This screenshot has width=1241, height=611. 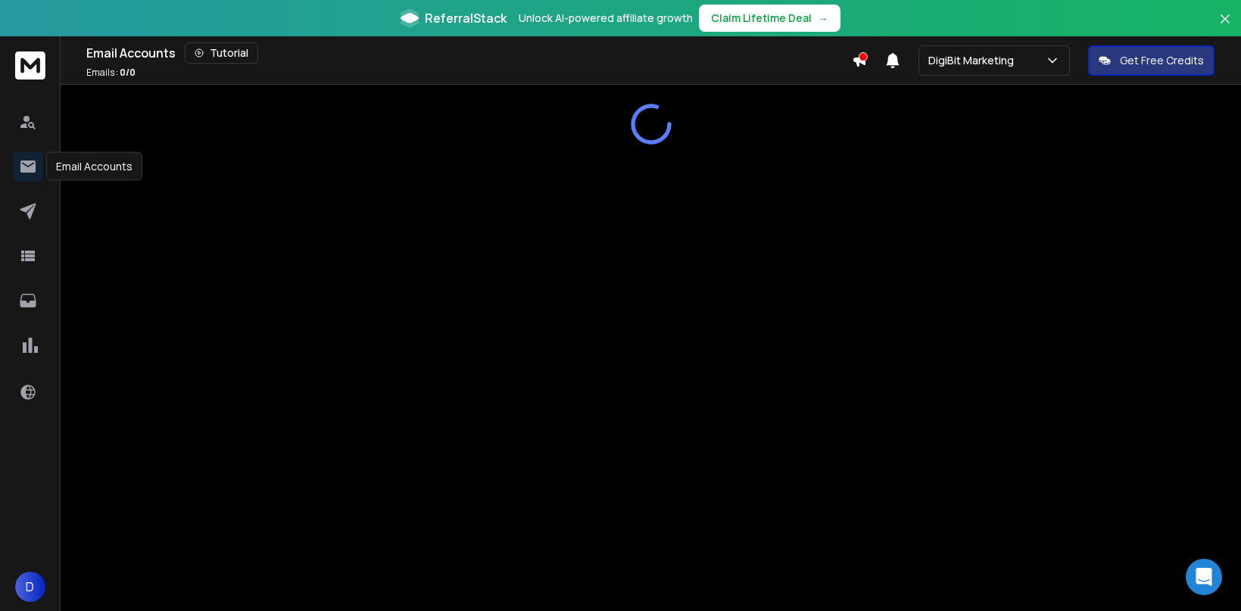 What do you see at coordinates (30, 587) in the screenshot?
I see `button: D` at bounding box center [30, 587].